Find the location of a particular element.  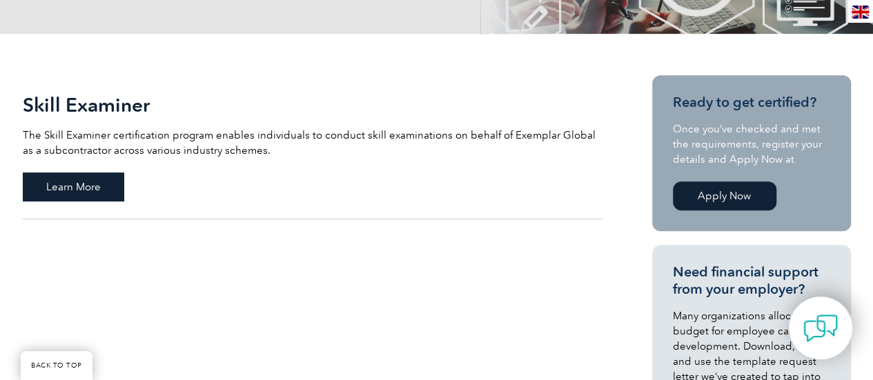

span: Learn More is located at coordinates (73, 187).